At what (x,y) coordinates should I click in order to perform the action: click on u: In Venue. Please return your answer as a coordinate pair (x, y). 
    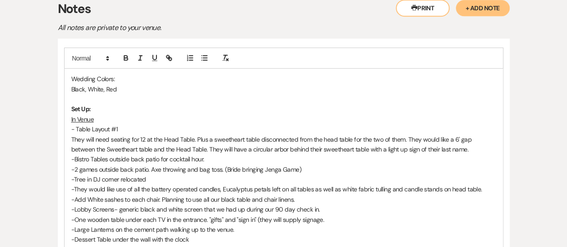
    Looking at the image, I should click on (82, 119).